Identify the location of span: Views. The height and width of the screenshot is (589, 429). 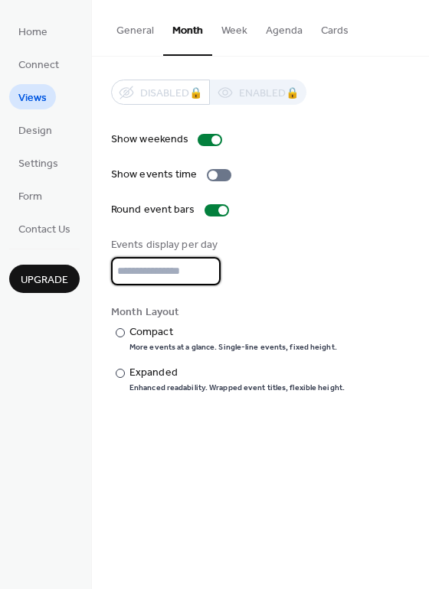
(32, 98).